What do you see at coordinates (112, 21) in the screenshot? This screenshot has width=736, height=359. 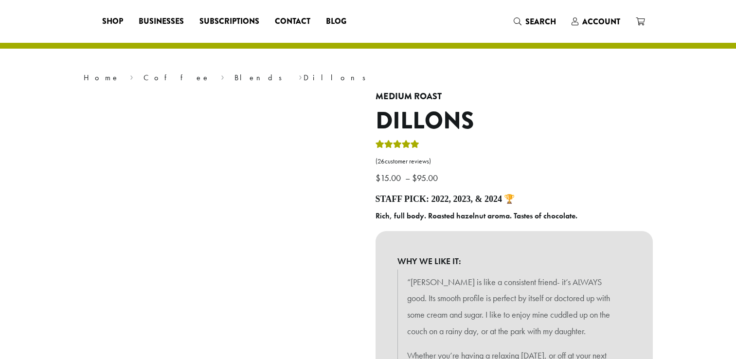 I see `a: Shop` at bounding box center [112, 21].